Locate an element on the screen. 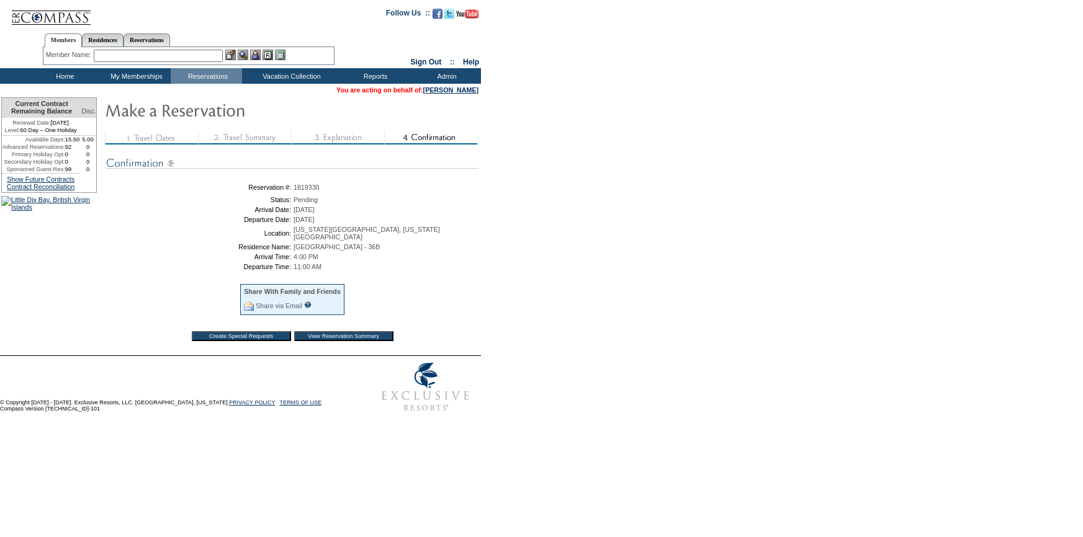  td: Sponsored Guest Res: is located at coordinates (34, 169).